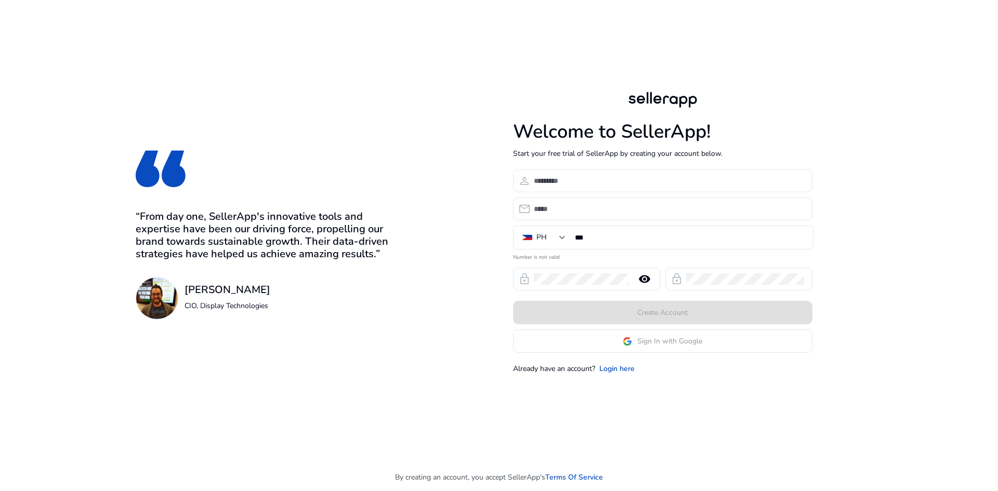  I want to click on h3: “From day one, SellerApp's innovative tools and expertise have been our driving force, propelling..., so click(269, 236).